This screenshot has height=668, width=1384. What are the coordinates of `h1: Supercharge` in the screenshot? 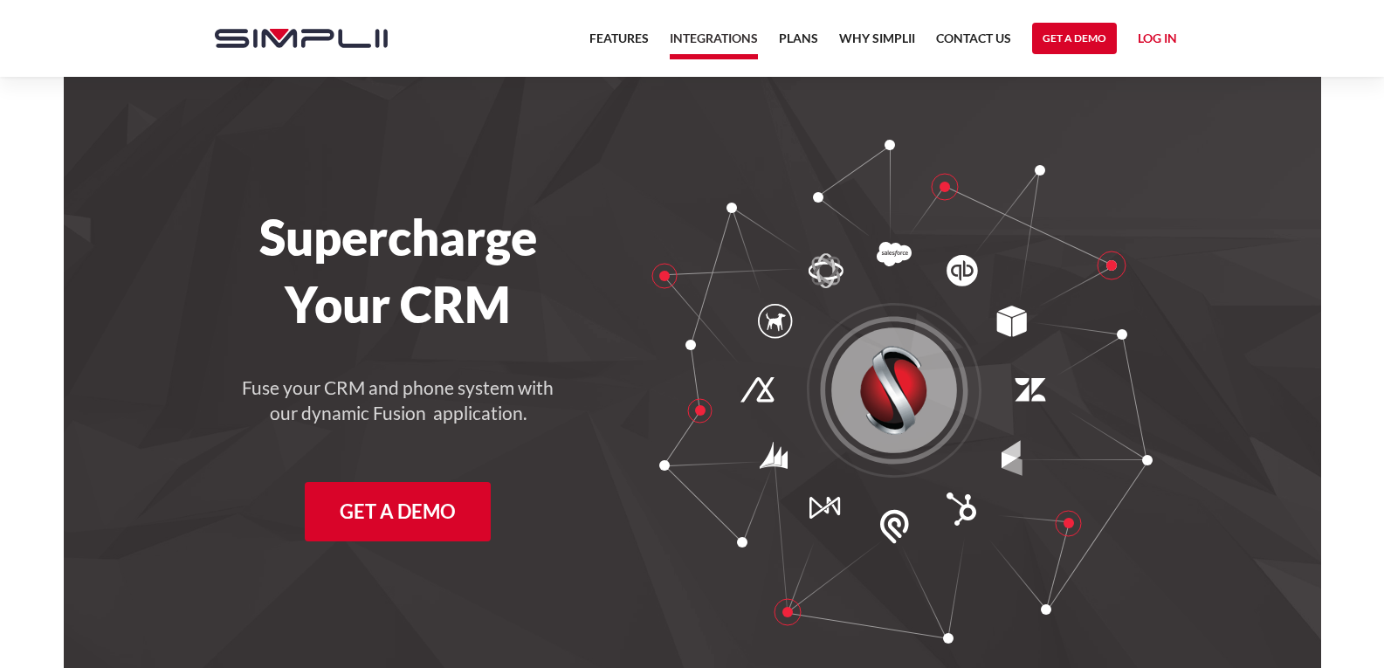 It's located at (398, 237).